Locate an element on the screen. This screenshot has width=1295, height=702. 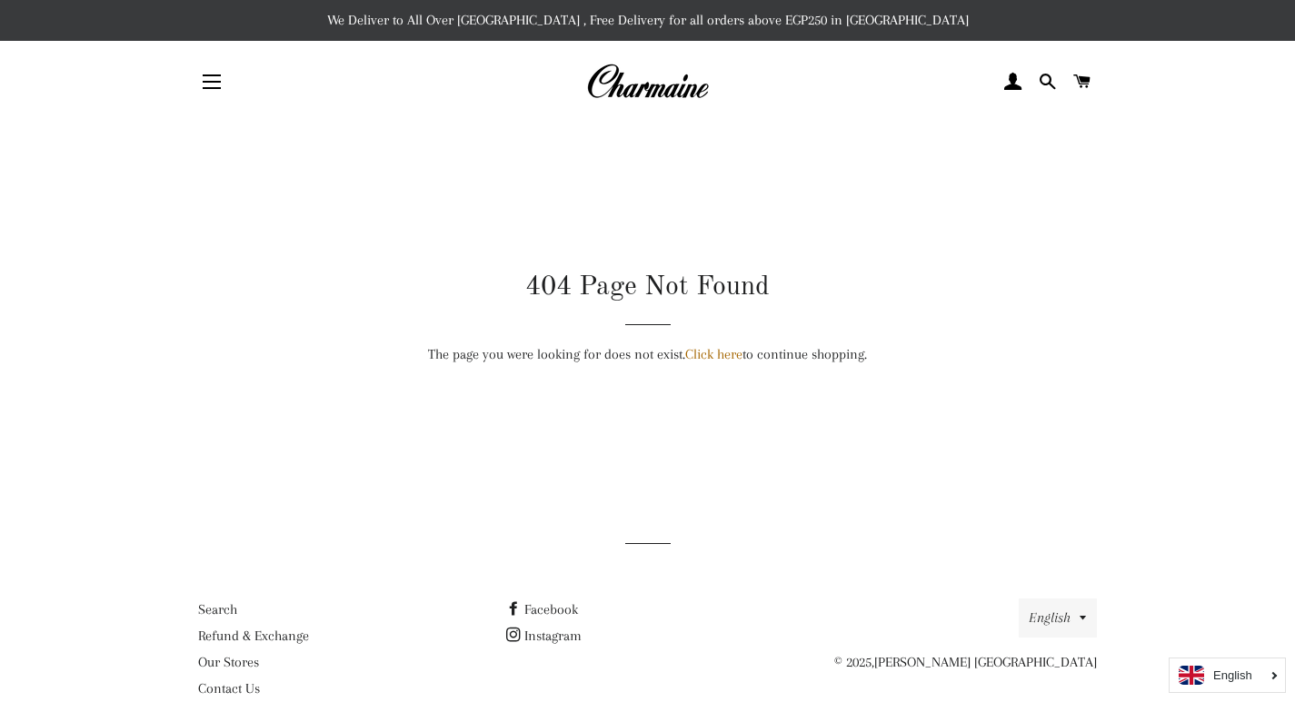
a: Instagram is located at coordinates (543, 636).